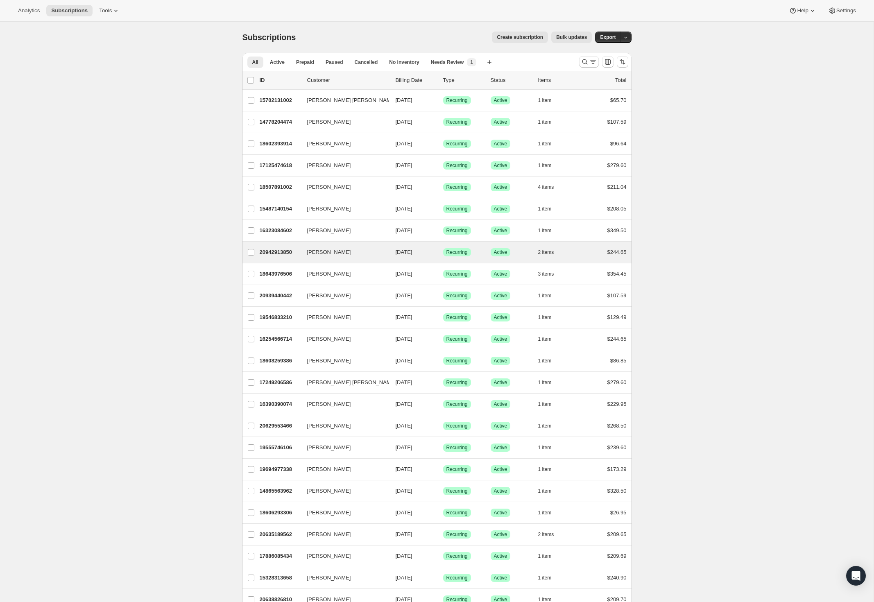  What do you see at coordinates (546, 252) in the screenshot?
I see `span: 2 items` at bounding box center [546, 252].